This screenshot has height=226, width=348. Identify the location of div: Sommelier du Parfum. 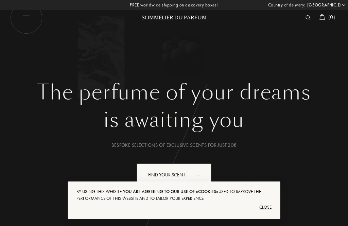
(174, 18).